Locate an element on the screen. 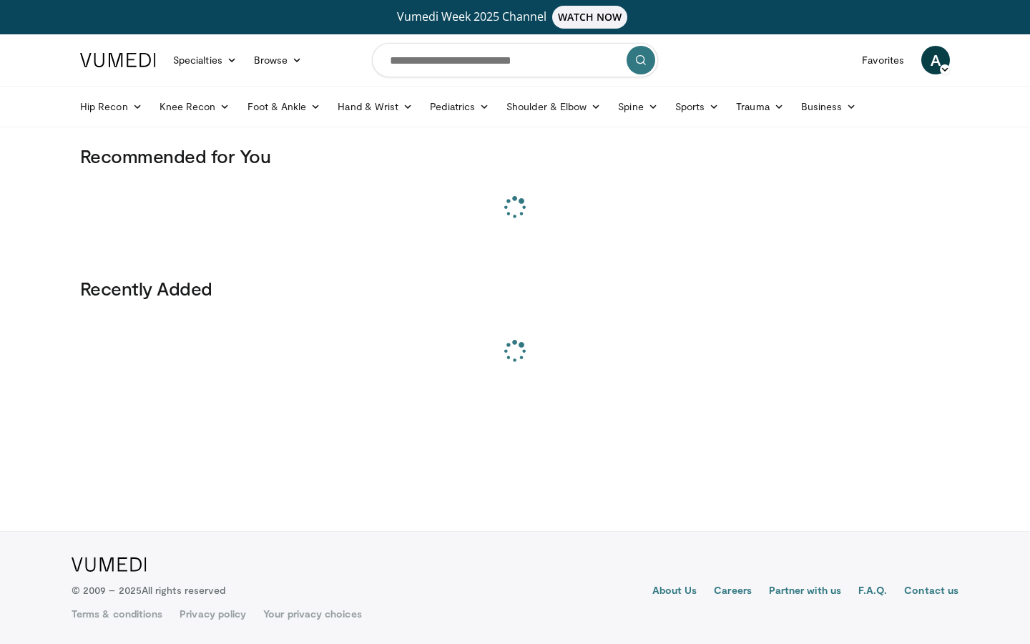 The height and width of the screenshot is (644, 1030). span: WATCH NOW is located at coordinates (590, 17).